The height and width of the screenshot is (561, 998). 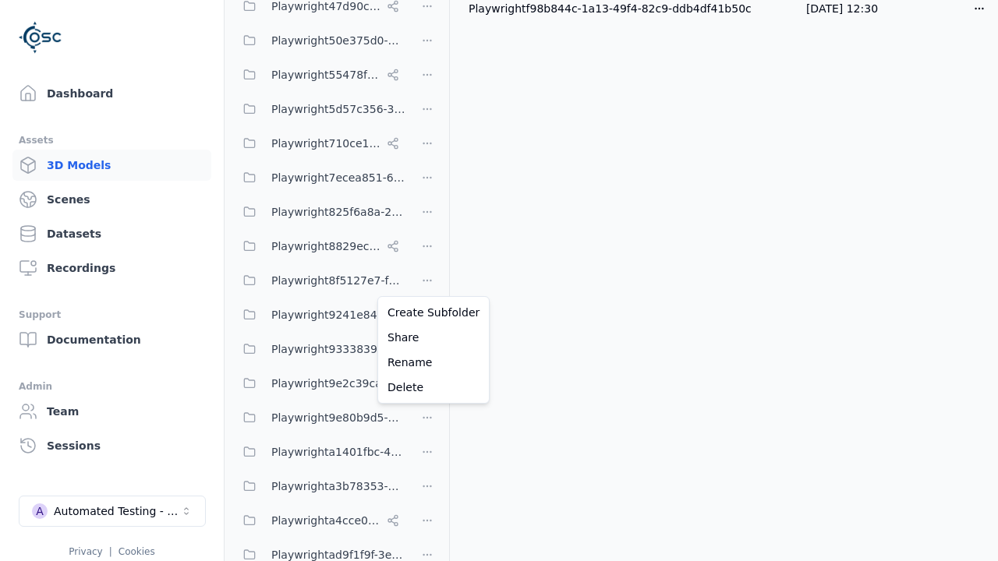 I want to click on div: Rename, so click(x=433, y=363).